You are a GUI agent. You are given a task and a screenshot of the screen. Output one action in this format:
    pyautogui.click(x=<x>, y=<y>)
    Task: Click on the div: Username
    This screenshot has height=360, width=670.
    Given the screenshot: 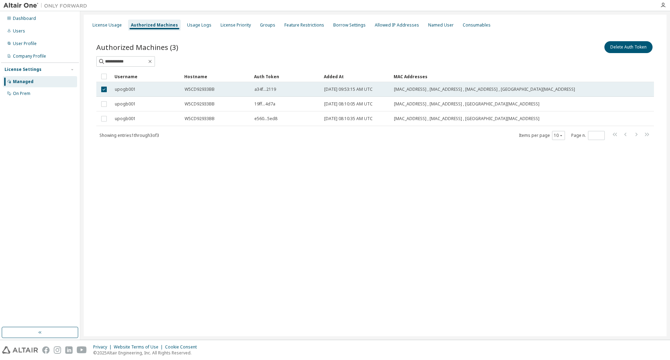 What is the action you would take?
    pyautogui.click(x=146, y=76)
    